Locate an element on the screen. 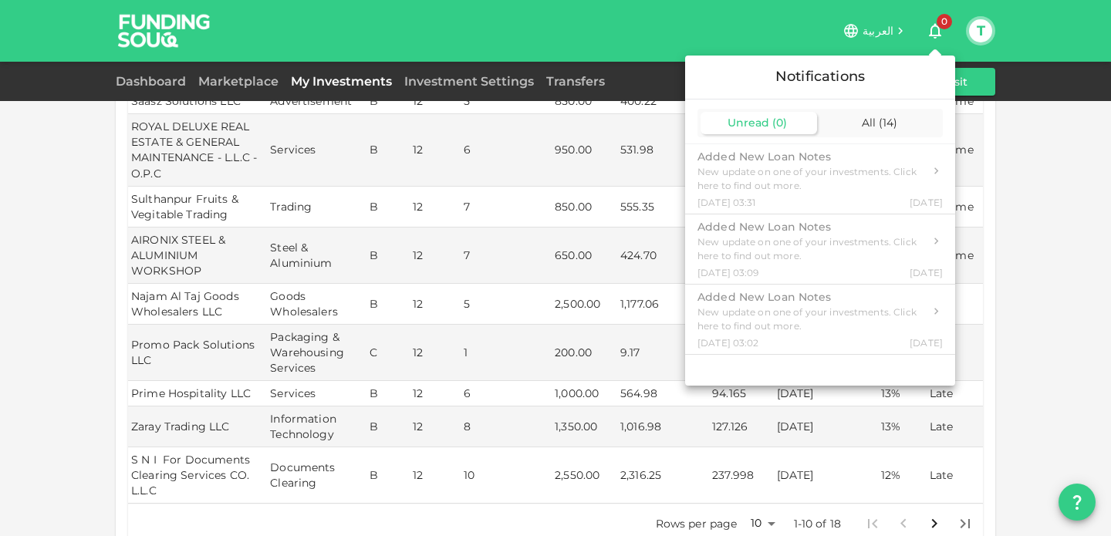  span: ( 14 ) is located at coordinates (888, 123).